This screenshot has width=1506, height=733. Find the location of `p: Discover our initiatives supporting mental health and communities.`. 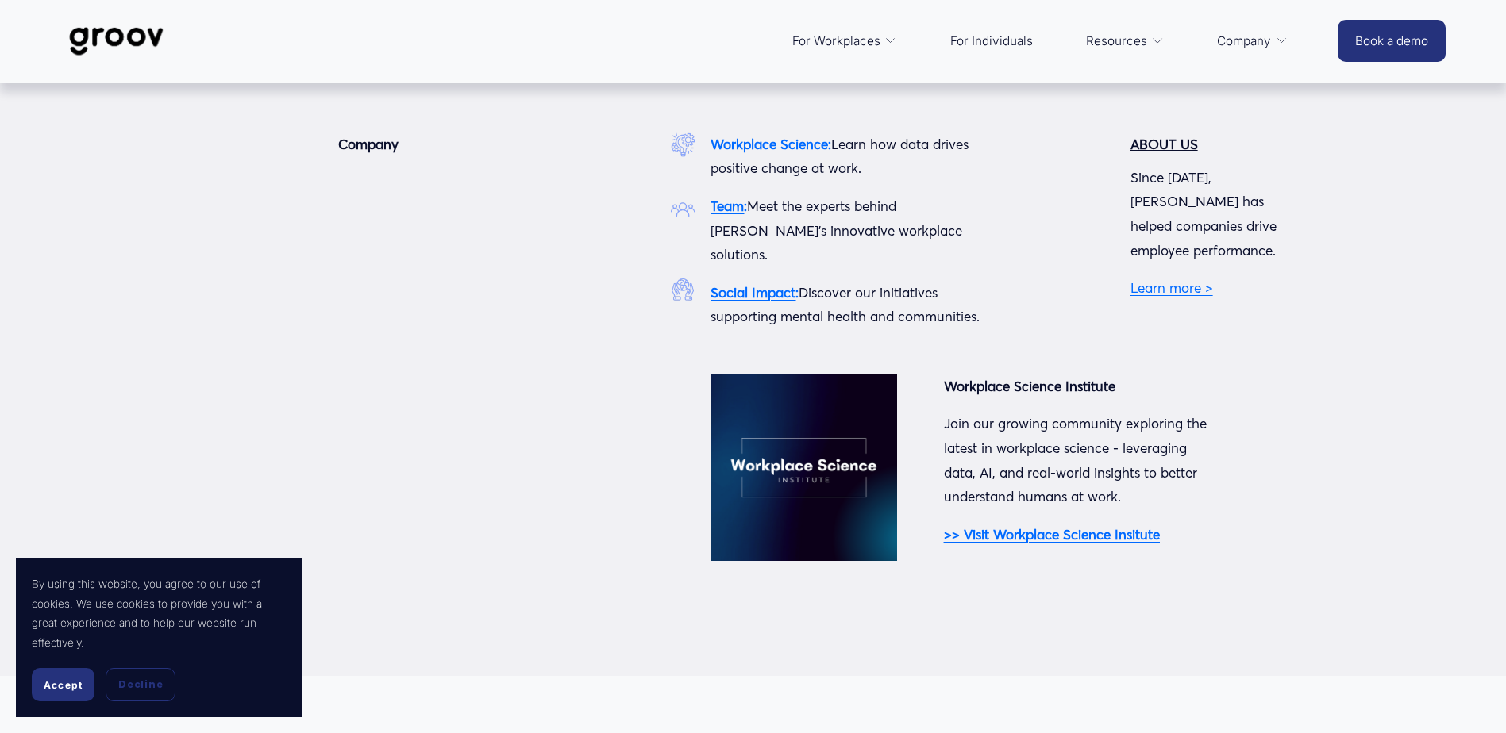

p: Discover our initiatives supporting mental health and communities. is located at coordinates (845, 305).